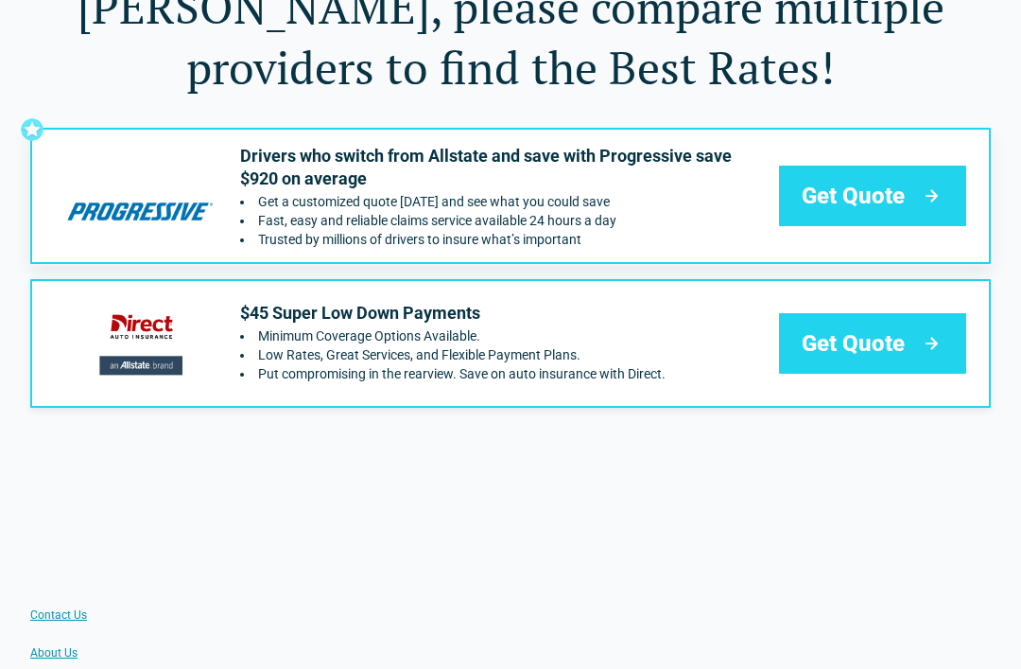 This screenshot has width=1021, height=669. I want to click on a: directauto's logo$45 Super Low Down PaymentsMinimum Coverage Options Available.Low Rates, Great S..., so click(511, 344).